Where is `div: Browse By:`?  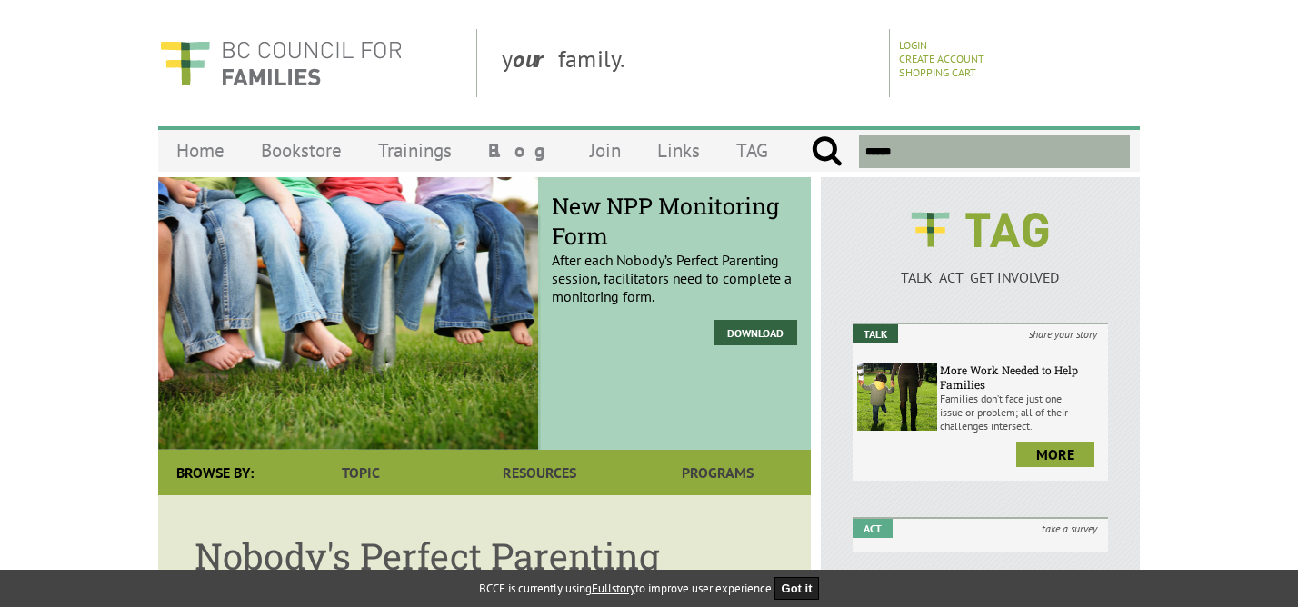 div: Browse By: is located at coordinates (215, 473).